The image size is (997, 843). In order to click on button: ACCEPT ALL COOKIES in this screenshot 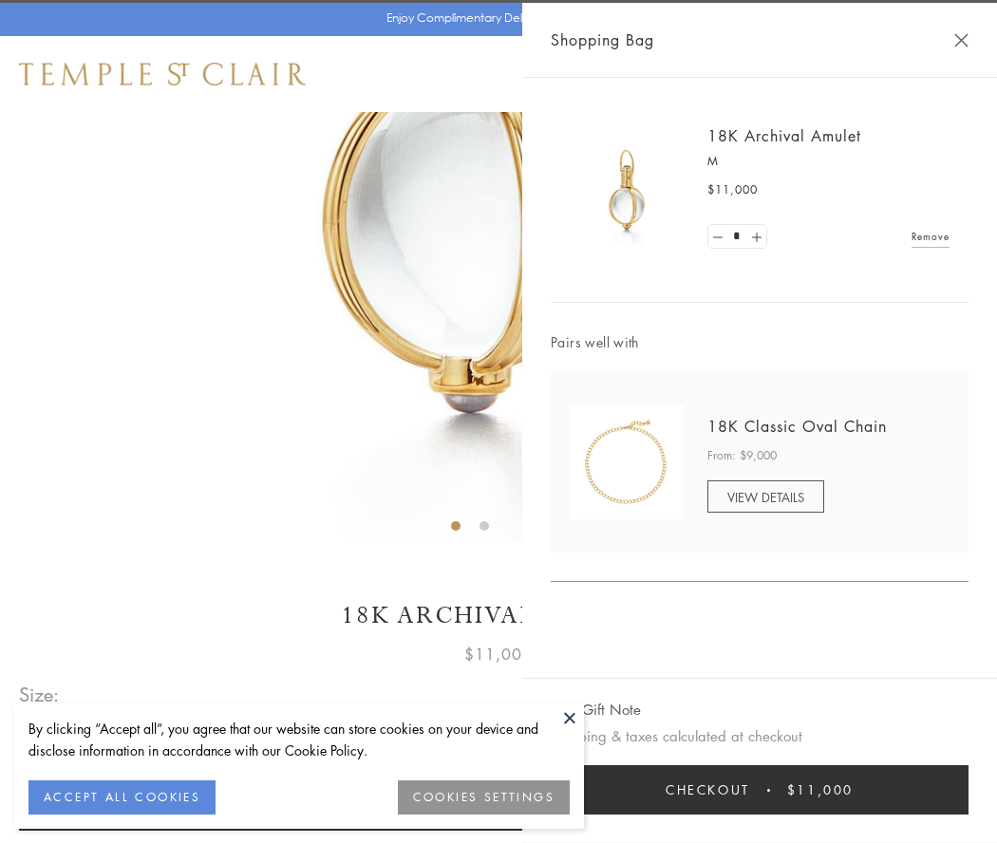, I will do `click(122, 798)`.